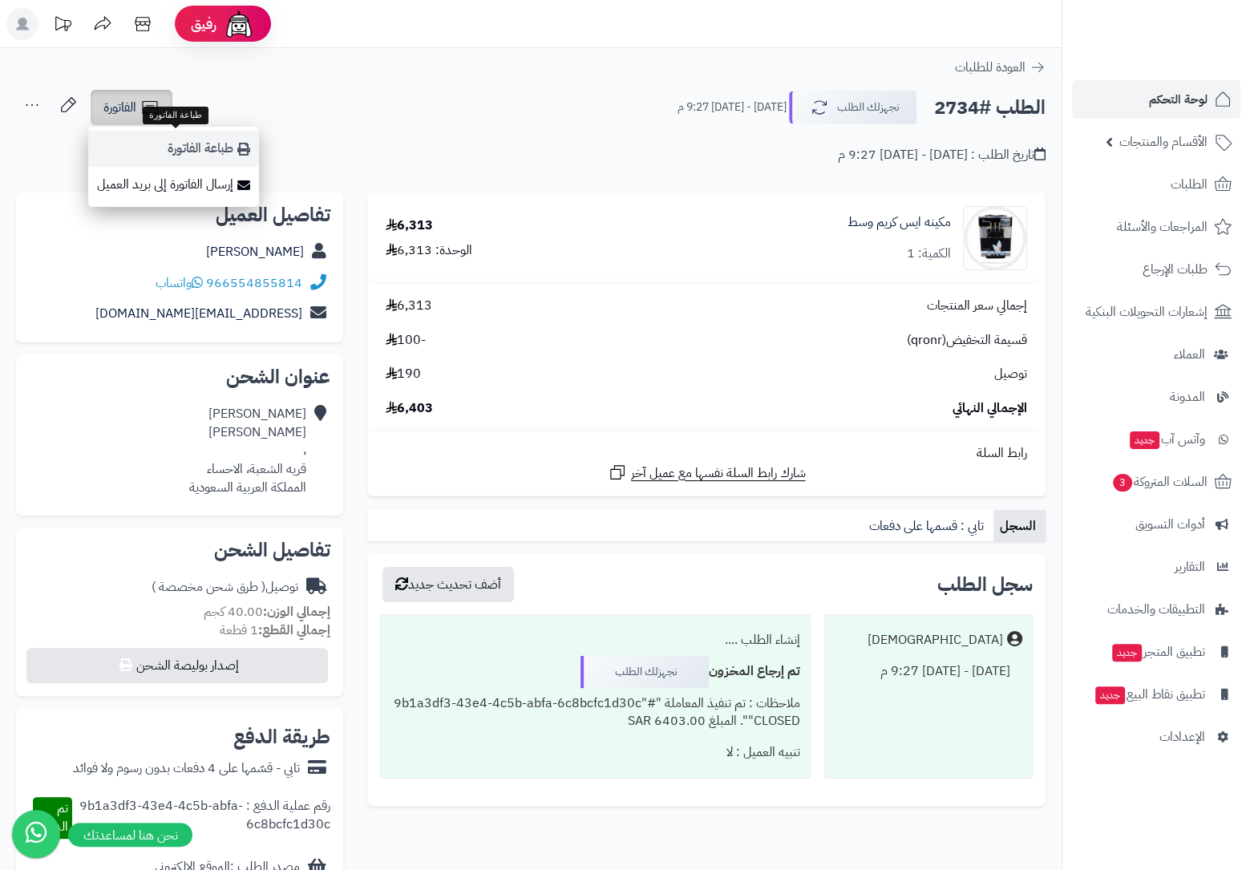 The width and height of the screenshot is (1250, 870). I want to click on span: تطبيق المتجر, so click(1158, 652).